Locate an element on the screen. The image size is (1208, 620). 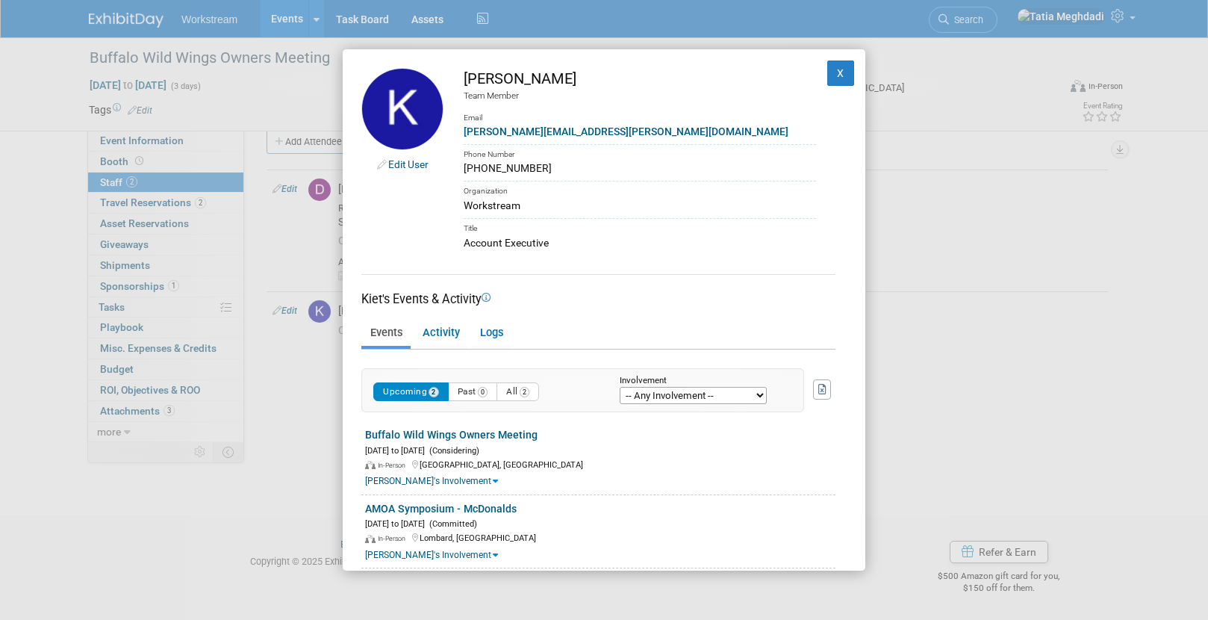
div: Team Member is located at coordinates (640, 96).